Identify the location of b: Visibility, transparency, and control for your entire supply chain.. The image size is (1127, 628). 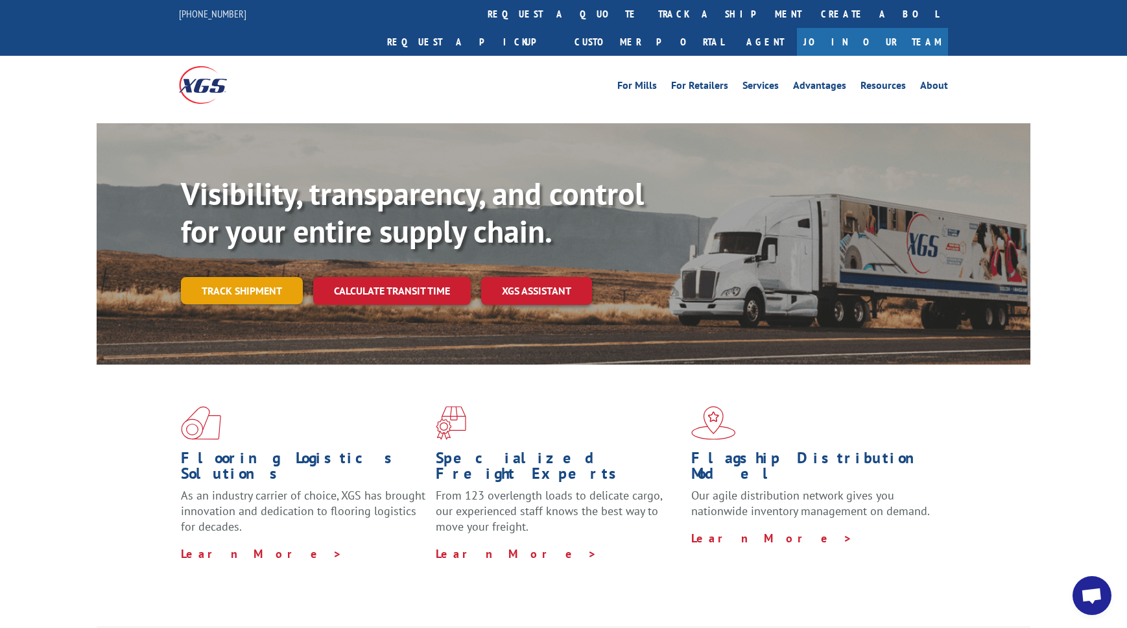
(412, 212).